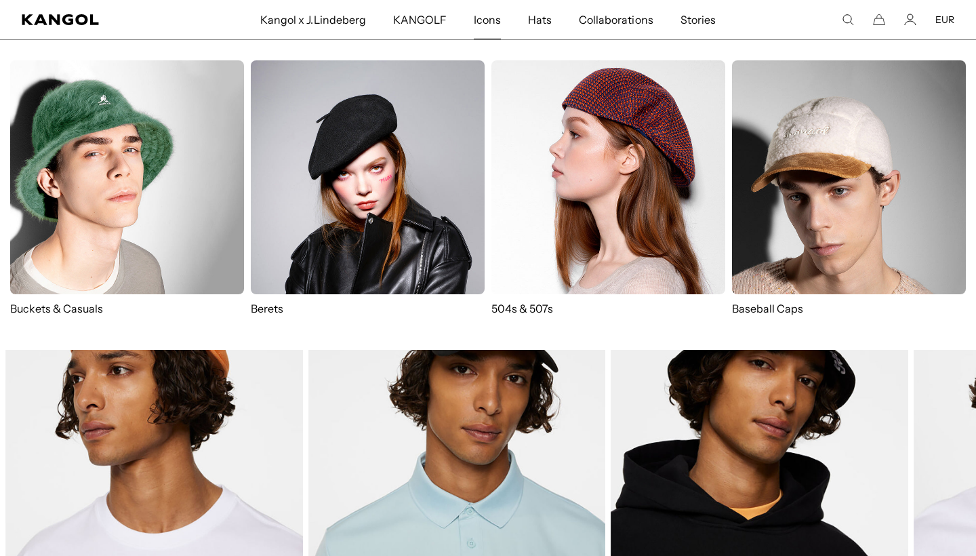 This screenshot has width=976, height=556. What do you see at coordinates (849, 195) in the screenshot?
I see `a: Baseball Caps` at bounding box center [849, 195].